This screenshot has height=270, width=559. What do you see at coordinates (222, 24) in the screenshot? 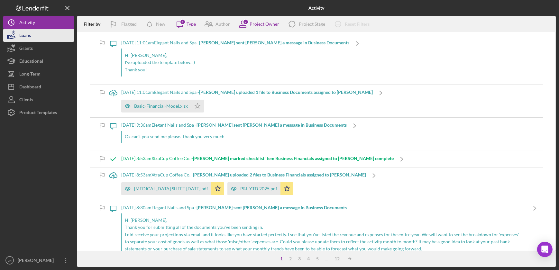
I see `div: Author` at bounding box center [222, 24].